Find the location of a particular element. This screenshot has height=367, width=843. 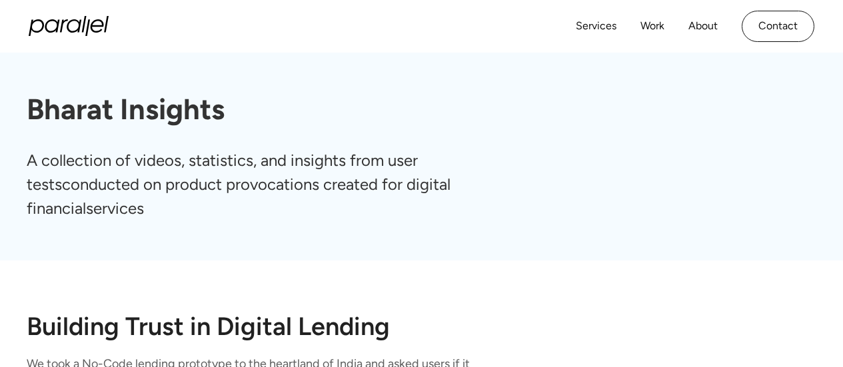

a: Work is located at coordinates (652, 26).